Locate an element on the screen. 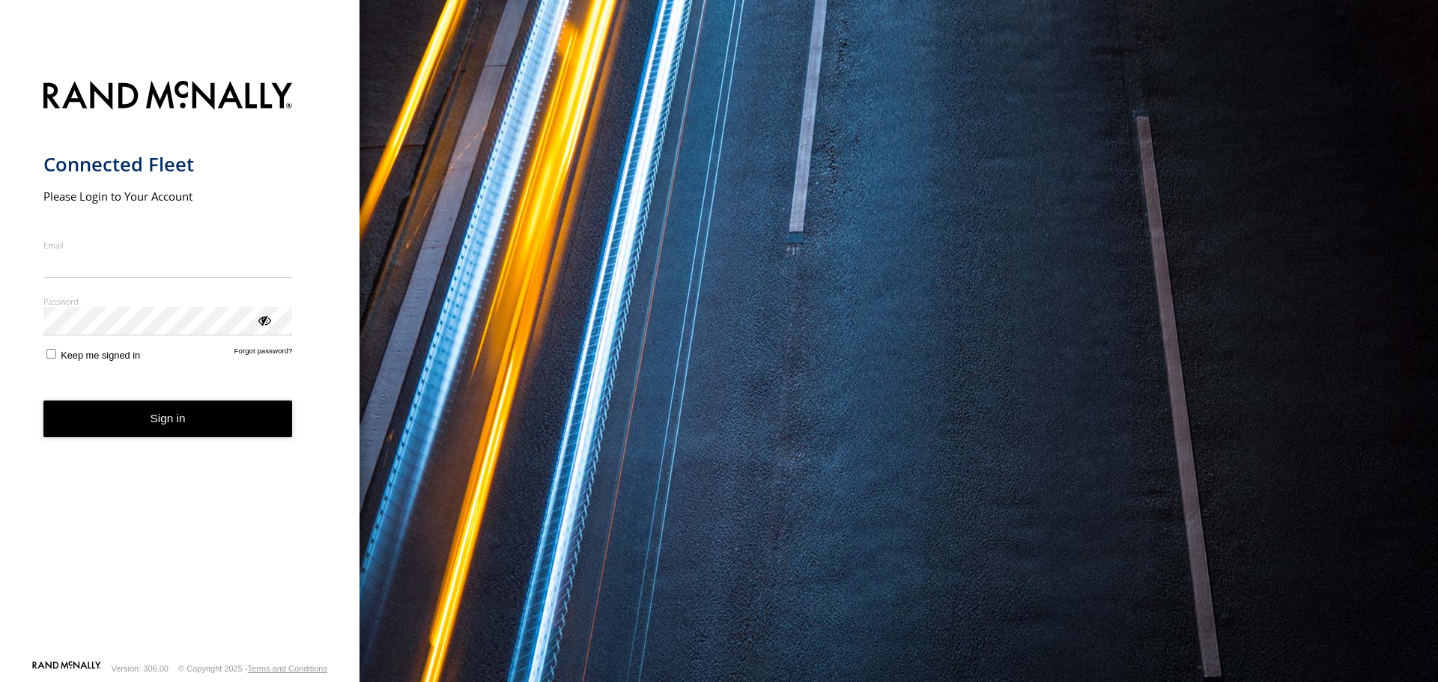 The image size is (1438, 682). span: Keep me signed in is located at coordinates (100, 355).